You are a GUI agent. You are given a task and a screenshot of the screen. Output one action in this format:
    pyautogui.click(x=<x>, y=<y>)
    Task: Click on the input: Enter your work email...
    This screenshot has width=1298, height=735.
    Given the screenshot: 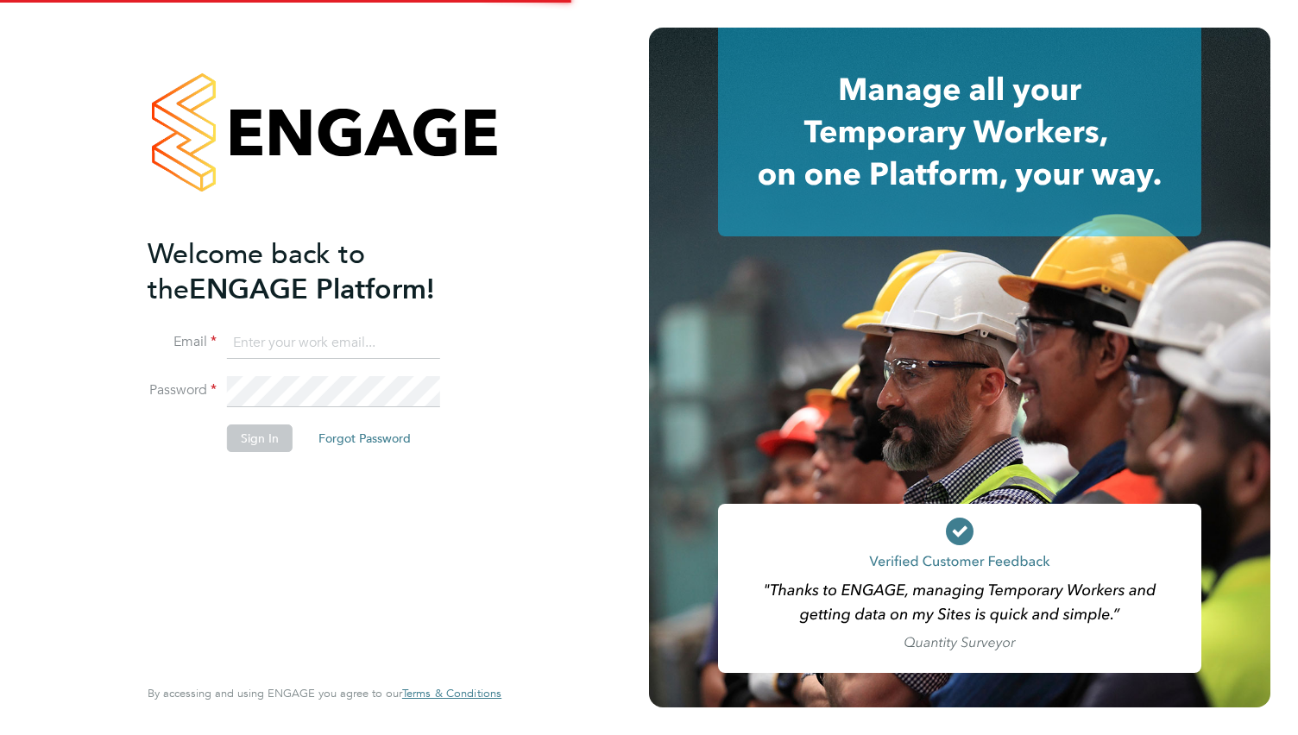 What is the action you would take?
    pyautogui.click(x=333, y=343)
    